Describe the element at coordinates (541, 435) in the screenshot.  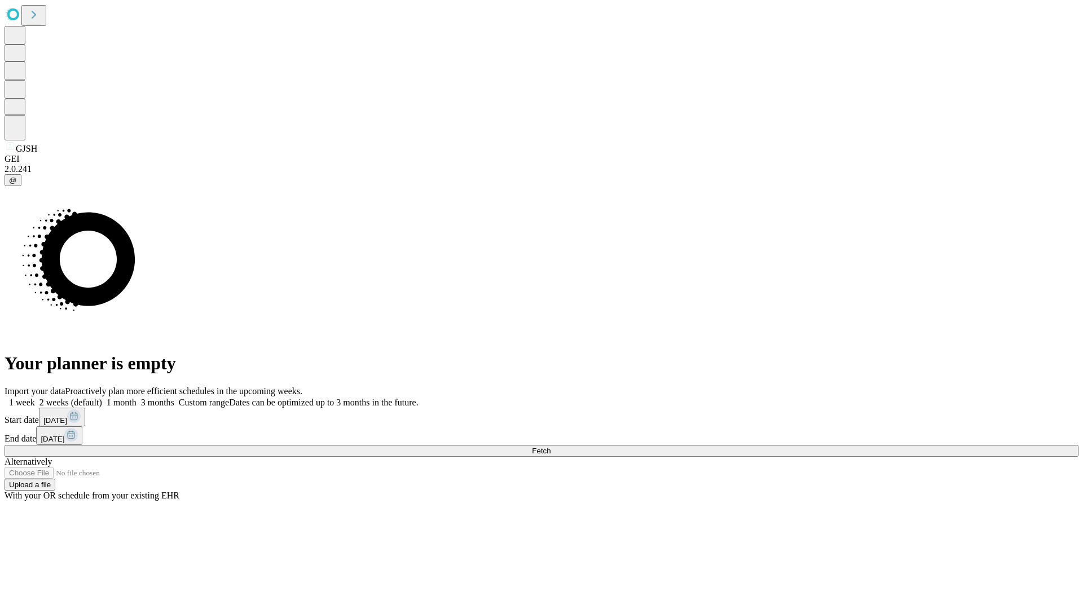
I see `div: End date` at that location.